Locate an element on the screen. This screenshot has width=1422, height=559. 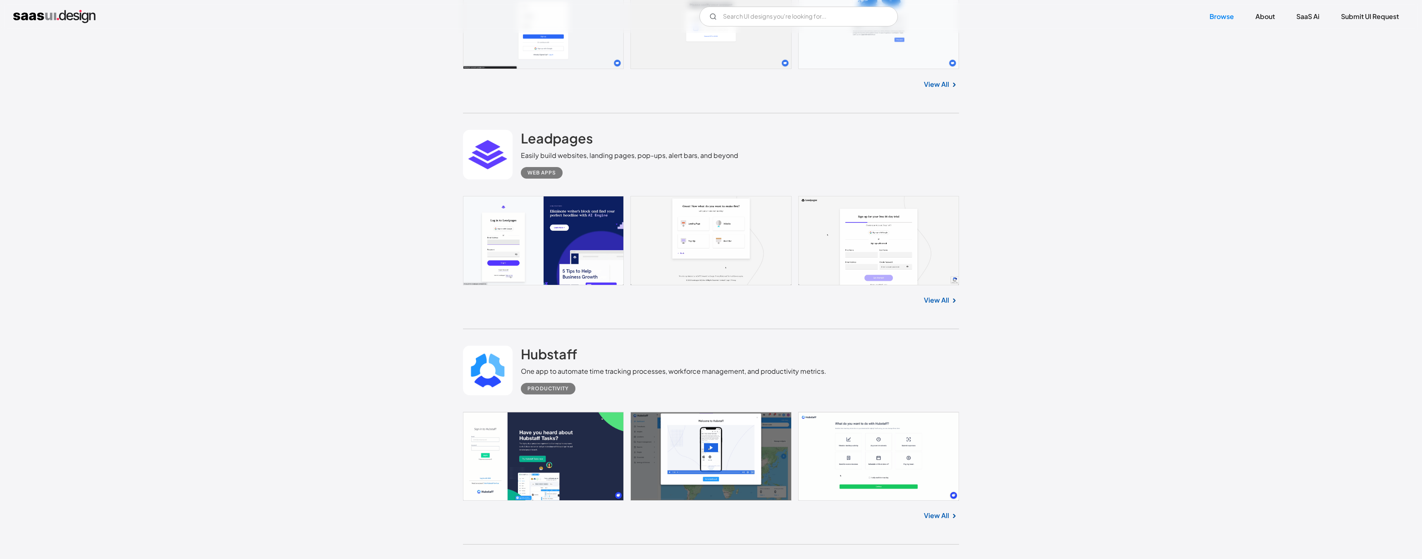
div: Easily build websites, landing pages, pop-ups, alert bars, and beyond is located at coordinates (629, 155).